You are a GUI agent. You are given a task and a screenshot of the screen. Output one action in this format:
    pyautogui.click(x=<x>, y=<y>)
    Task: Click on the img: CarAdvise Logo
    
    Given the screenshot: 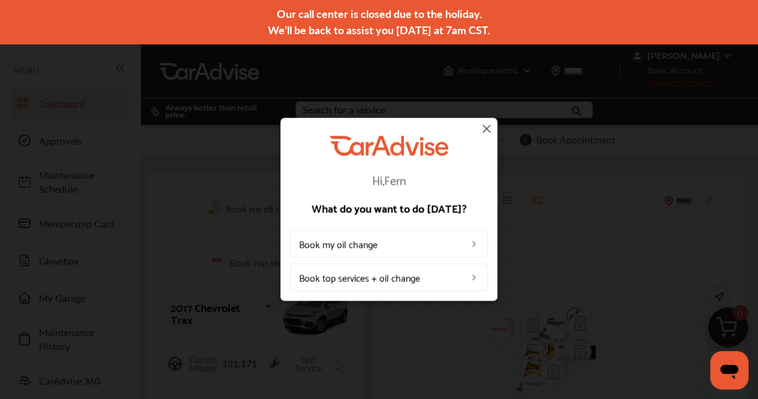 What is the action you would take?
    pyautogui.click(x=389, y=145)
    